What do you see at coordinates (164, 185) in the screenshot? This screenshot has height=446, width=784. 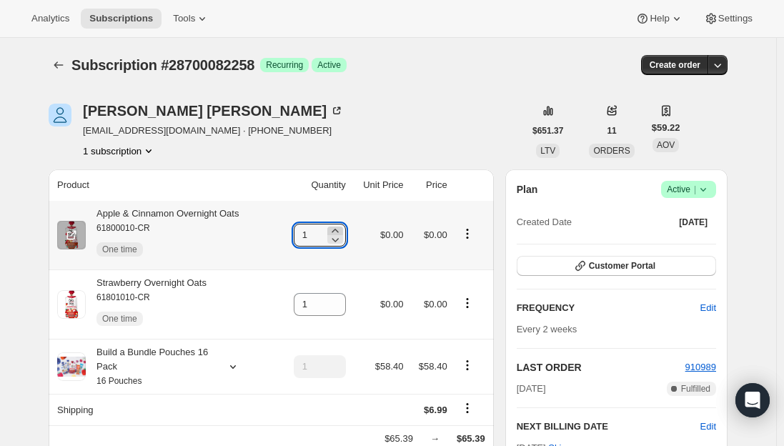 I see `th: Product` at bounding box center [164, 185].